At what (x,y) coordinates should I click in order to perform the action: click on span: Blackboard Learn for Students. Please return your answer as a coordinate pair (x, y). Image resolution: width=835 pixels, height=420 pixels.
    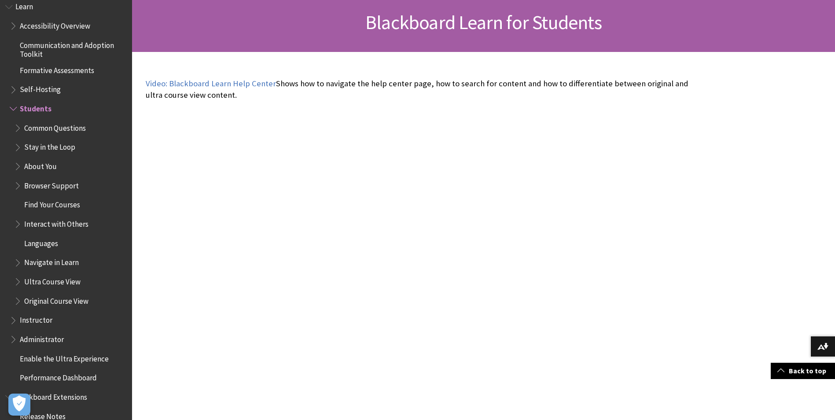
    Looking at the image, I should click on (483, 22).